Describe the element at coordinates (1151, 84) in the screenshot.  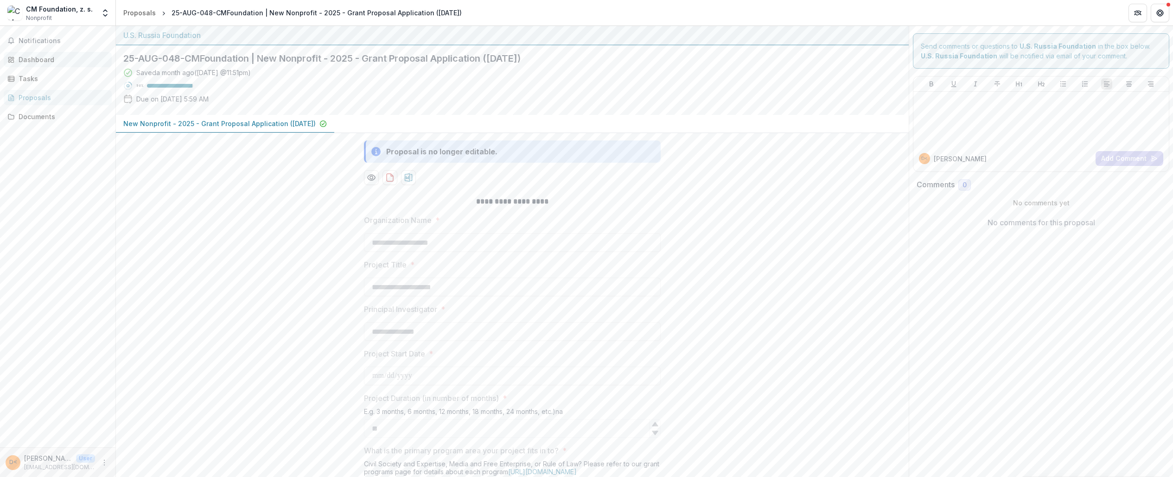
I see `button: Align Right` at that location.